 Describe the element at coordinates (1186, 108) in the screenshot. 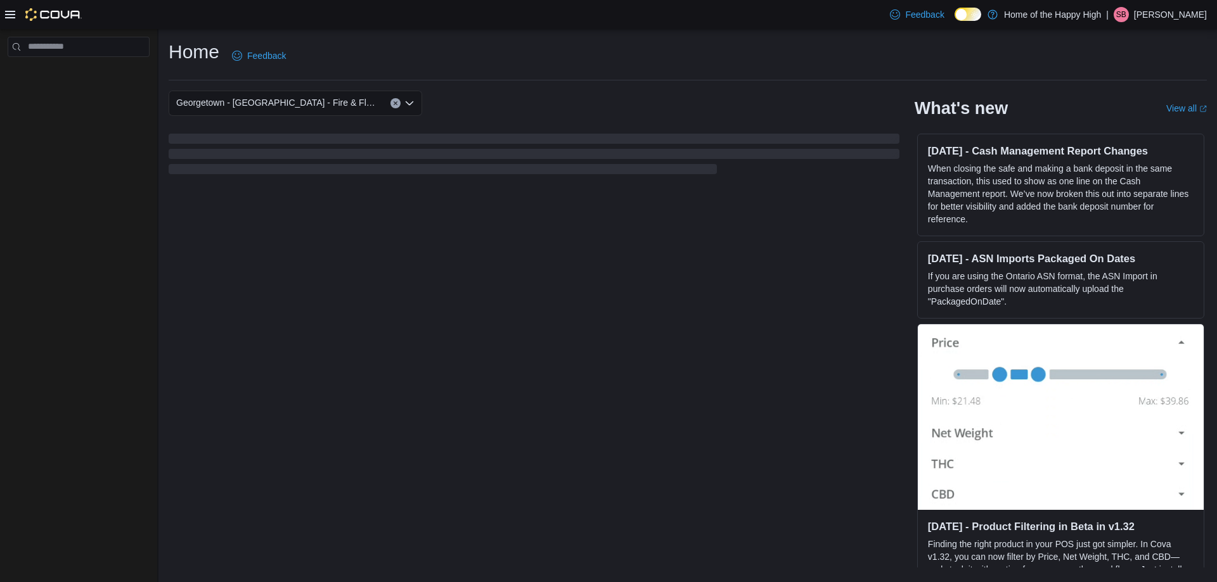

I see `a: View allExternal link` at that location.